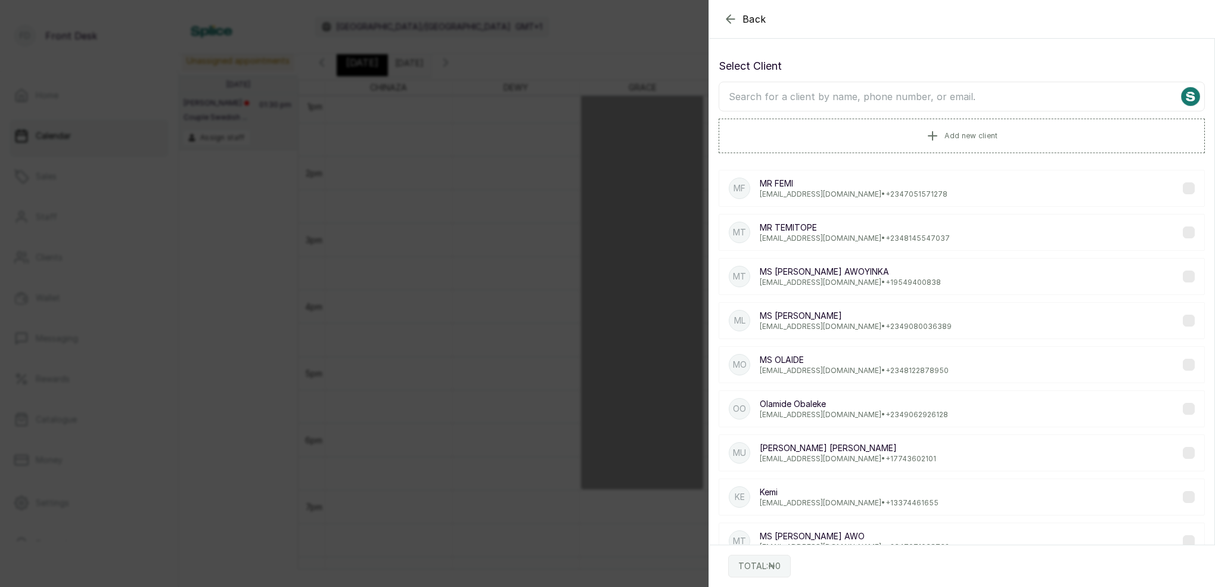 This screenshot has height=587, width=1215. What do you see at coordinates (853, 183) in the screenshot?
I see `p: MR FEMI` at bounding box center [853, 183].